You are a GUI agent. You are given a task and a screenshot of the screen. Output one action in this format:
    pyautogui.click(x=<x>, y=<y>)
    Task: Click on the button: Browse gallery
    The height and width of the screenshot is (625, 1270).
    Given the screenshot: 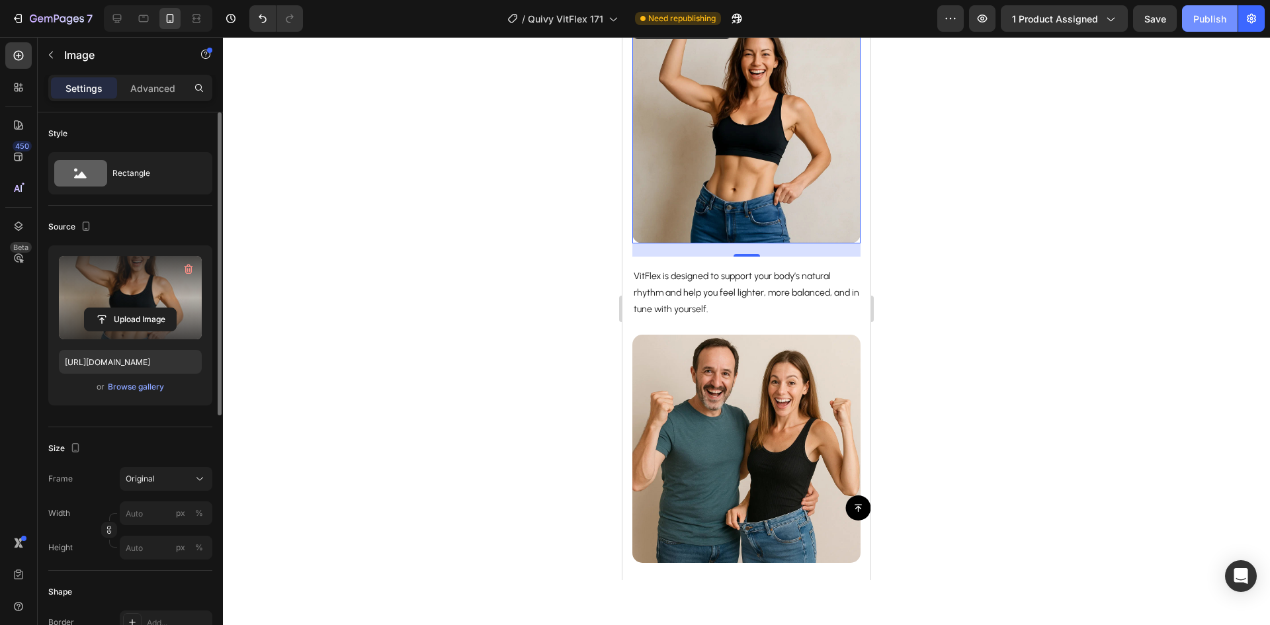 What is the action you would take?
    pyautogui.click(x=136, y=387)
    